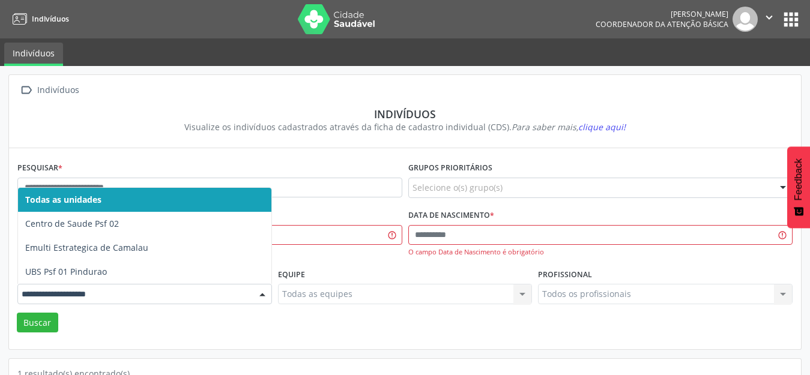 The width and height of the screenshot is (810, 375). Describe the element at coordinates (72, 223) in the screenshot. I see `span: Centro de Saude Psf 02` at that location.